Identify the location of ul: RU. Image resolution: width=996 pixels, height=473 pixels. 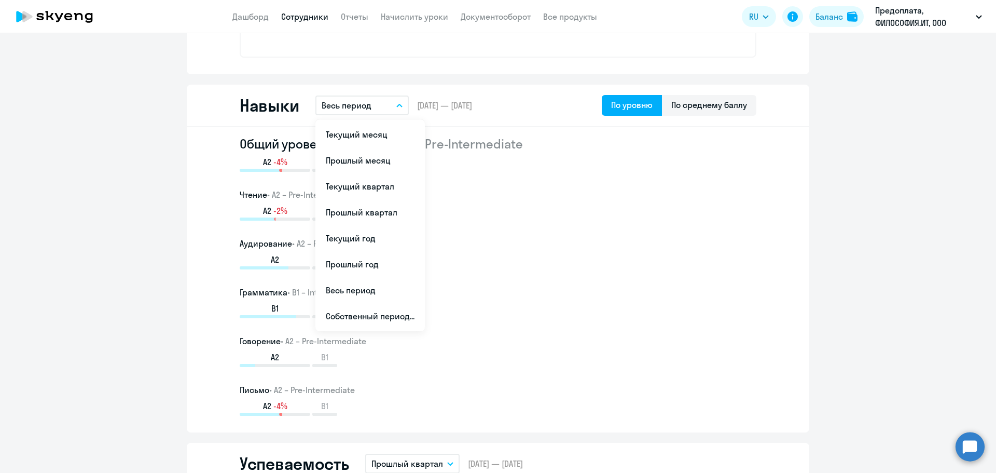
(370, 225).